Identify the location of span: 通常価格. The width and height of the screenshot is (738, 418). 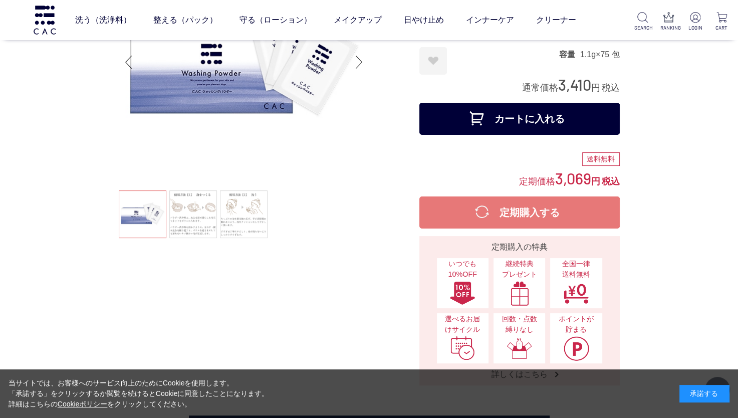
(540, 88).